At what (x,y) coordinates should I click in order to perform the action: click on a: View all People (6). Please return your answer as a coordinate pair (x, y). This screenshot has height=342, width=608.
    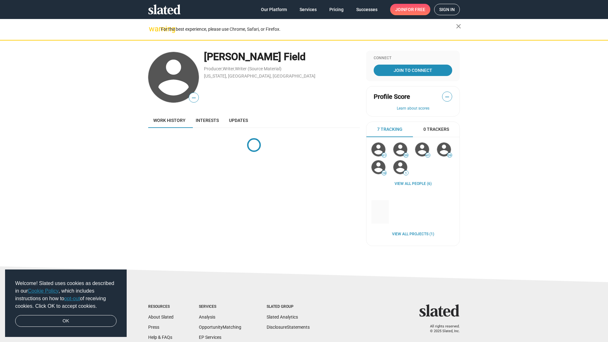
    Looking at the image, I should click on (413, 184).